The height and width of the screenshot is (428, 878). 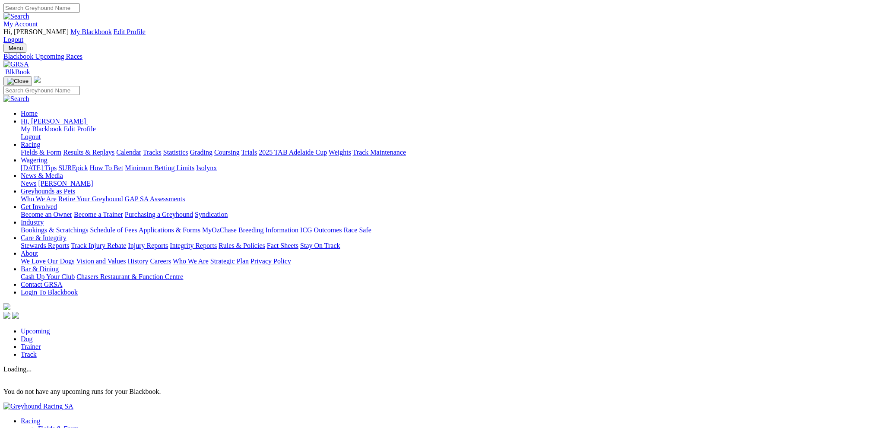 What do you see at coordinates (29, 113) in the screenshot?
I see `a: Home` at bounding box center [29, 113].